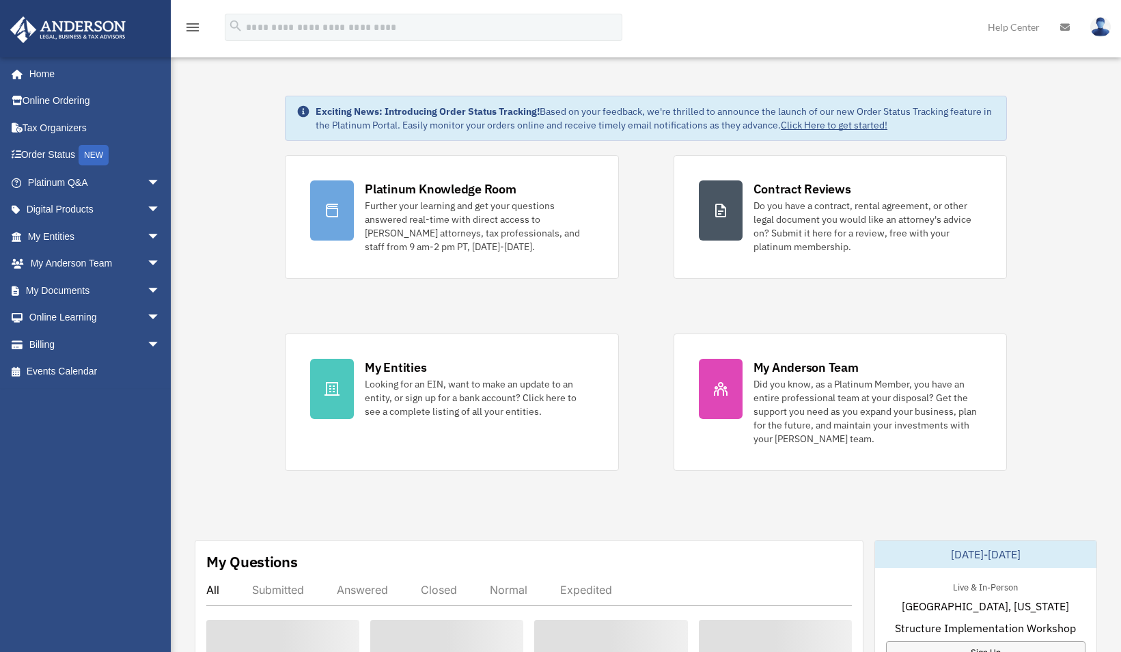 The height and width of the screenshot is (652, 1121). What do you see at coordinates (95, 210) in the screenshot?
I see `a: Digital Productsarrow_drop_down` at bounding box center [95, 210].